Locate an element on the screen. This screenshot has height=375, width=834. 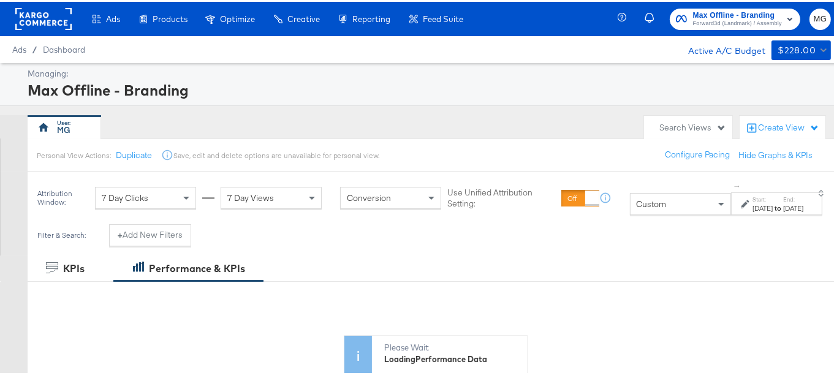
button: Max Offline - BrandingForward3d (Landmark) / Assembly is located at coordinates (735, 17).